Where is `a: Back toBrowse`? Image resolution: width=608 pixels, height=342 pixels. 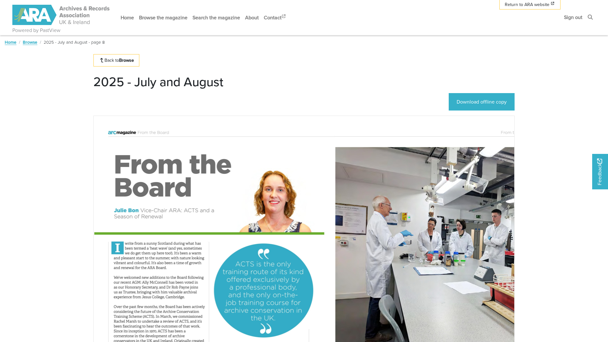 a: Back toBrowse is located at coordinates (116, 60).